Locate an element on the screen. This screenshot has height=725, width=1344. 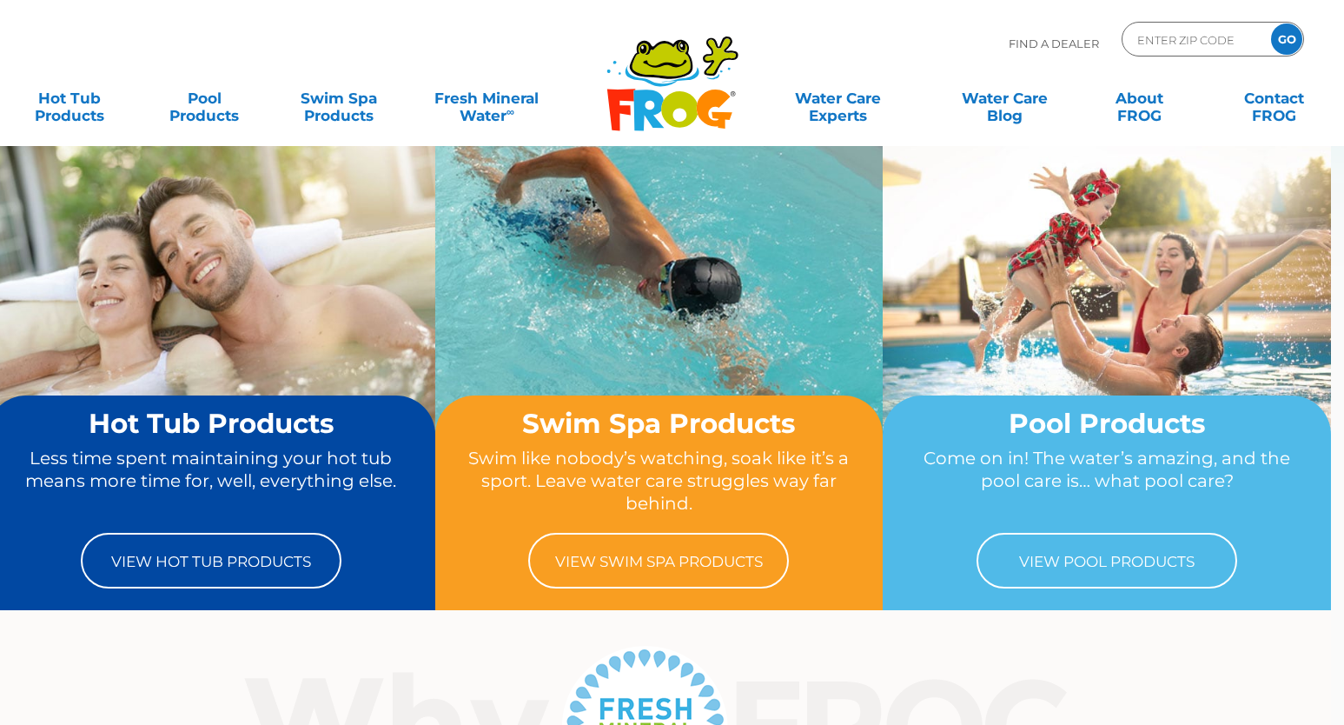
a: View Hot Tub Products is located at coordinates (211, 561).